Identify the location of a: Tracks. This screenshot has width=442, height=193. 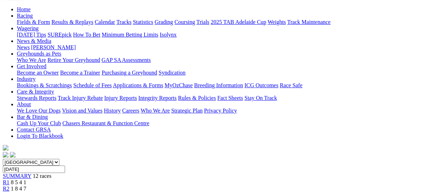
(124, 22).